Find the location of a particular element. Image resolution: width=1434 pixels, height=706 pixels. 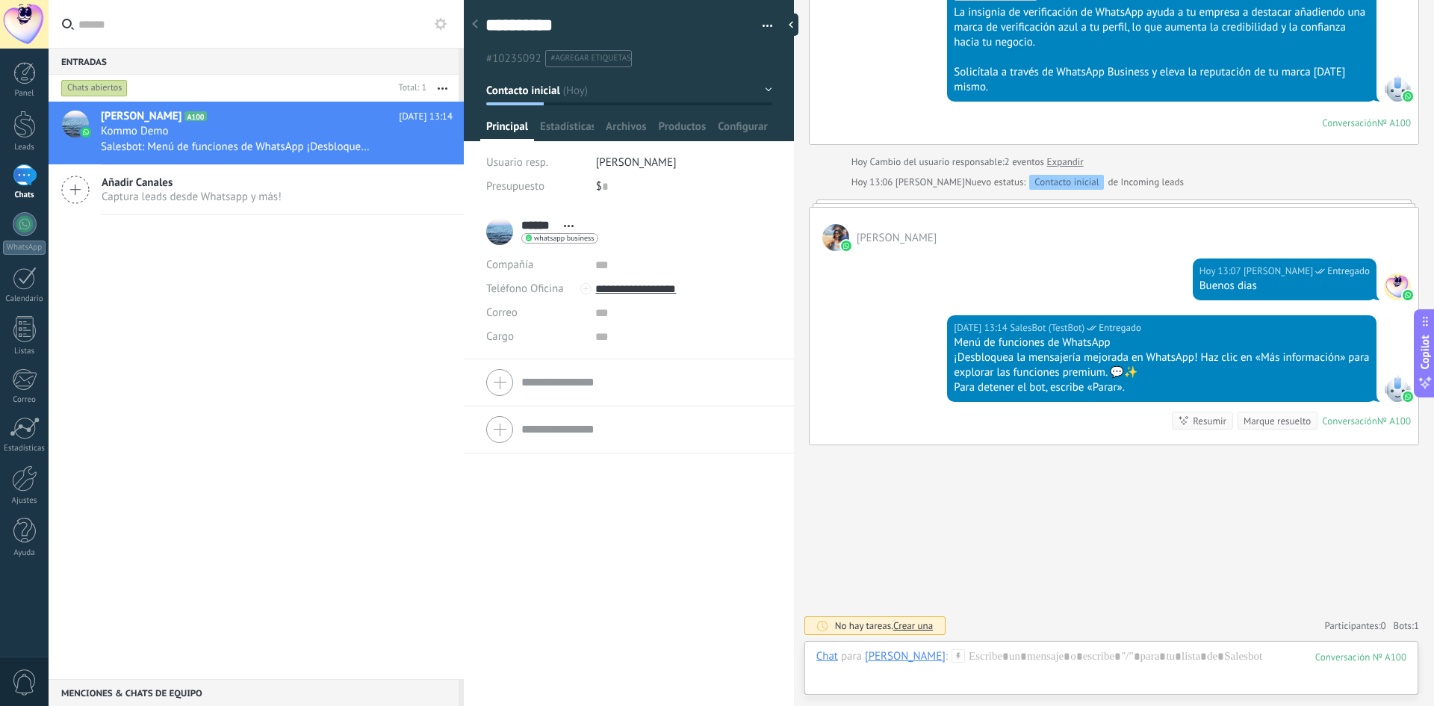

div: ¡Desbloquea la mensajería mejorada en WhatsApp! Haz clic en «Más información» para explorar las f... is located at coordinates (1161, 365).